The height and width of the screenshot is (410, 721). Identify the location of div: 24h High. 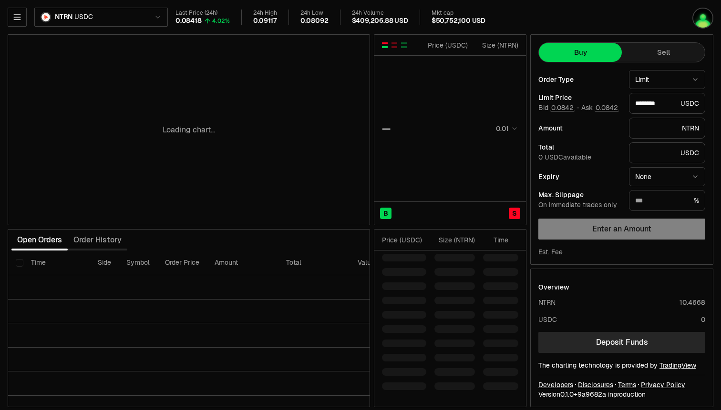
(265, 13).